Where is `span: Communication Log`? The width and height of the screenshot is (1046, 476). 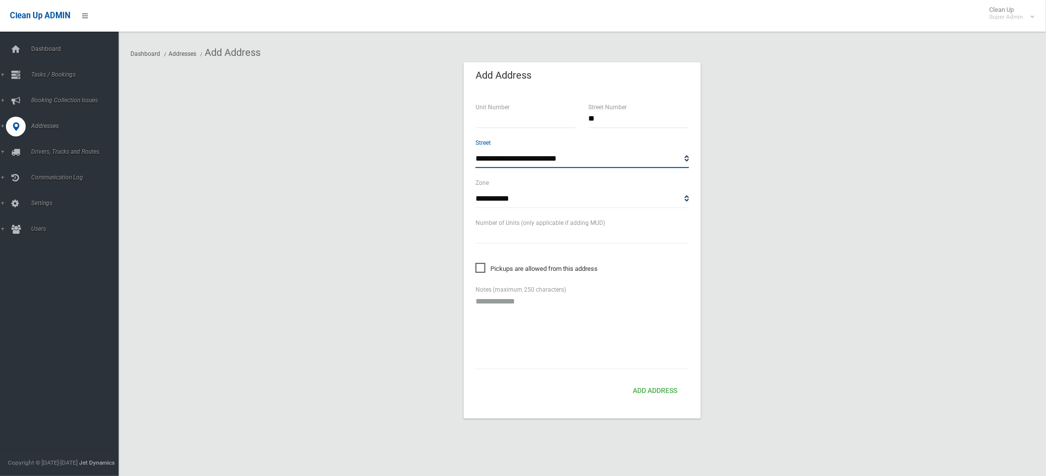 span: Communication Log is located at coordinates (78, 177).